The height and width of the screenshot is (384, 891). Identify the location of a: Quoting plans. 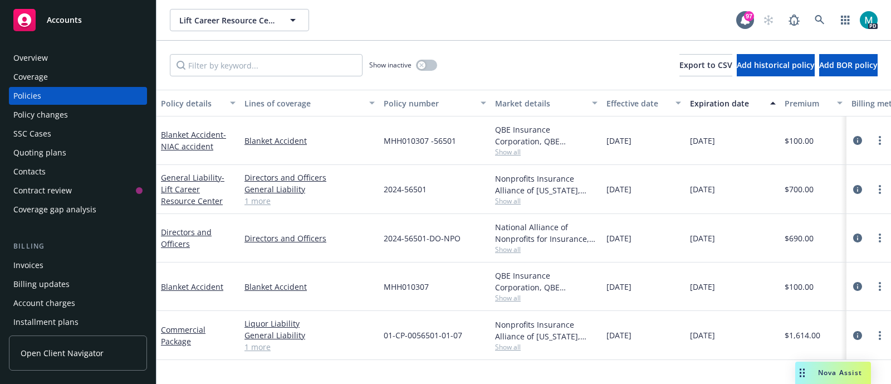
(78, 153).